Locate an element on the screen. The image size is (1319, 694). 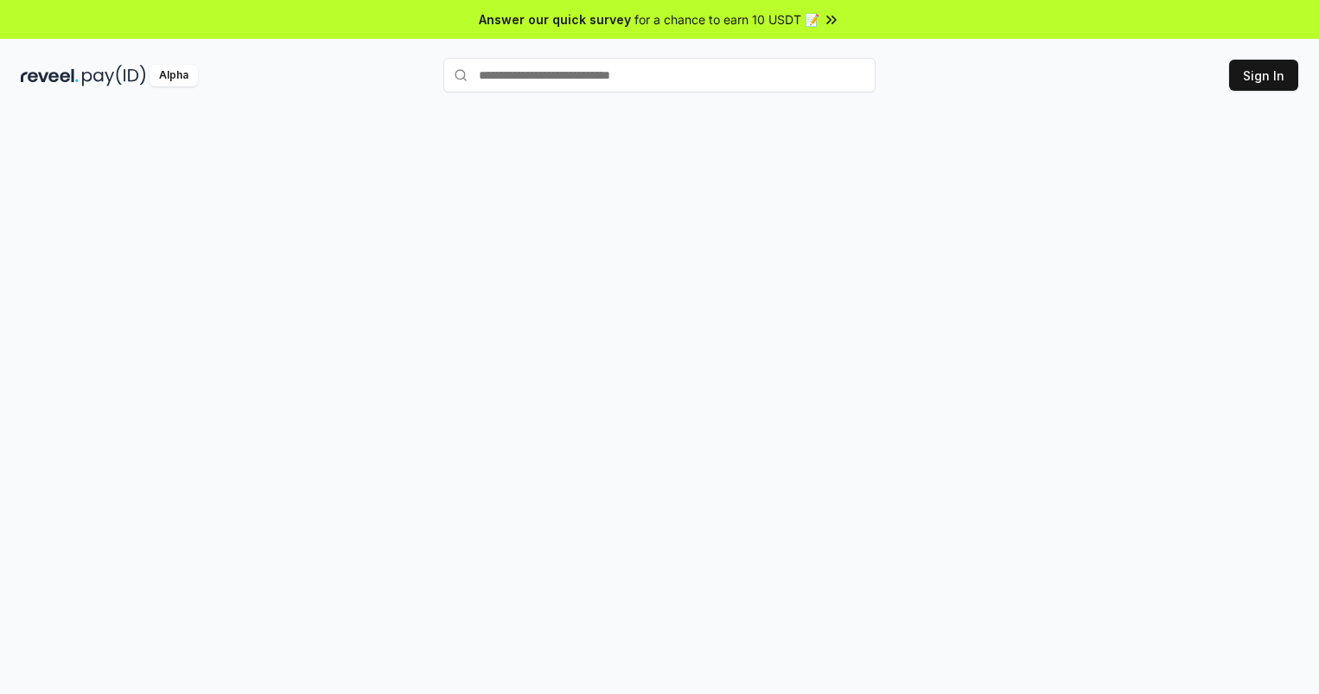
span: Answer our quick survey is located at coordinates (555, 19).